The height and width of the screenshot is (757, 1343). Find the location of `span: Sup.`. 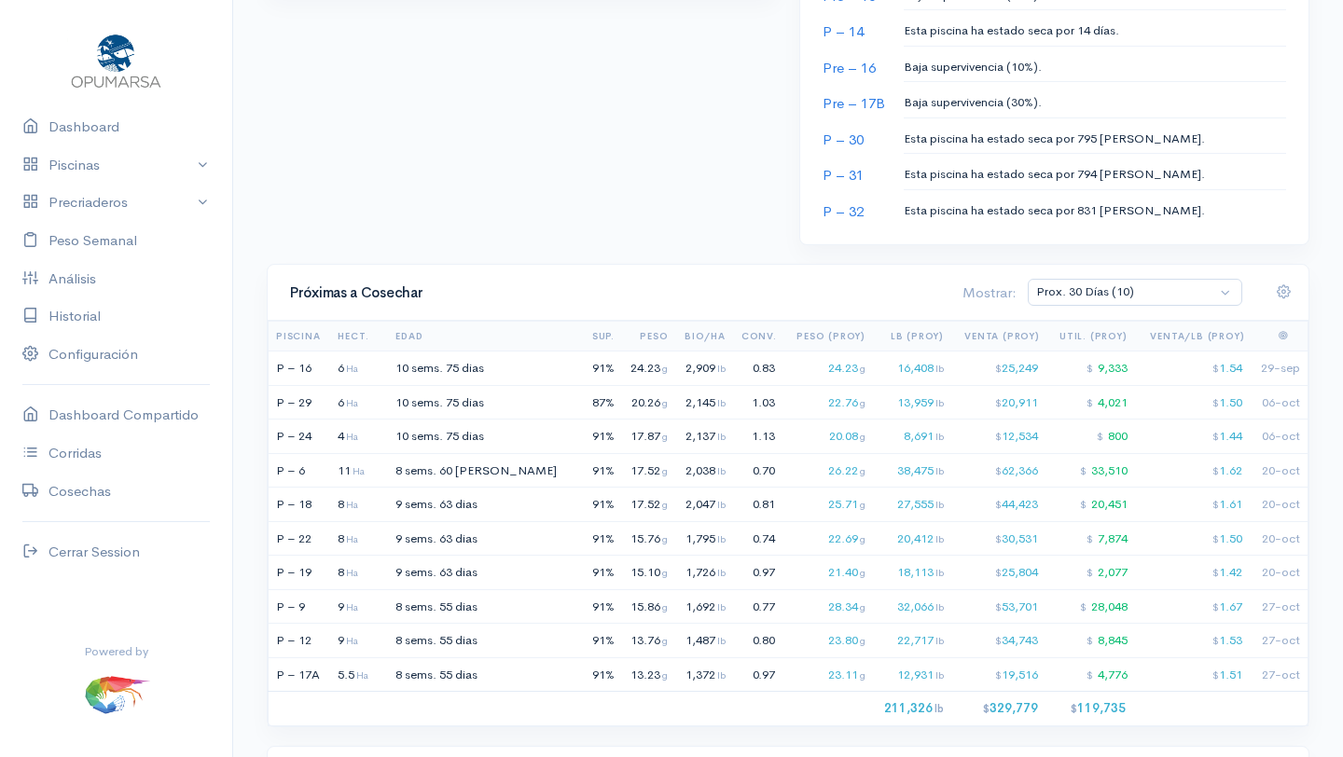

span: Sup. is located at coordinates (603, 336).